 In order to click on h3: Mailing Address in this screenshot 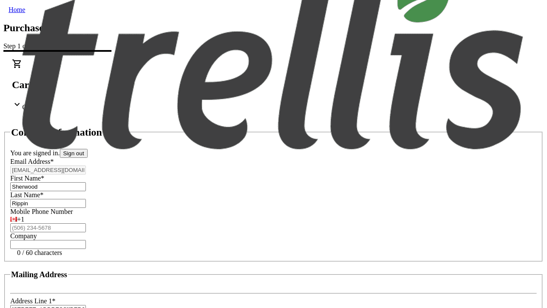, I will do `click(39, 274)`.